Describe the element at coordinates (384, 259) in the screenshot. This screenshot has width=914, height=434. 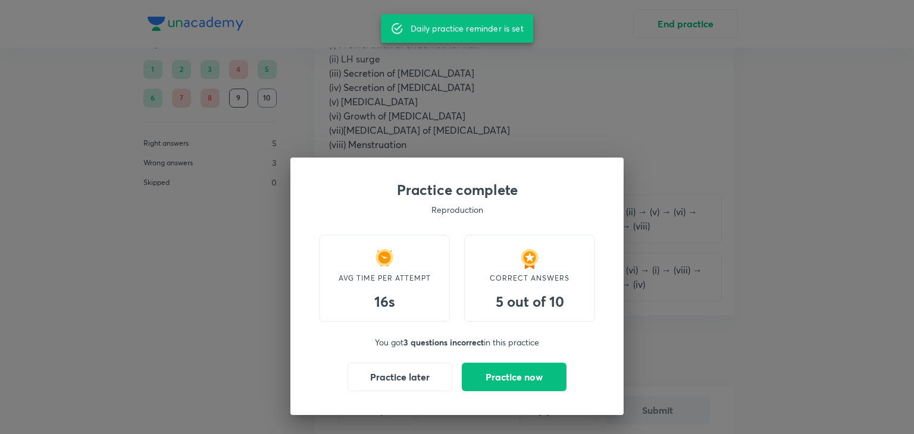
I see `img: time taken` at that location.